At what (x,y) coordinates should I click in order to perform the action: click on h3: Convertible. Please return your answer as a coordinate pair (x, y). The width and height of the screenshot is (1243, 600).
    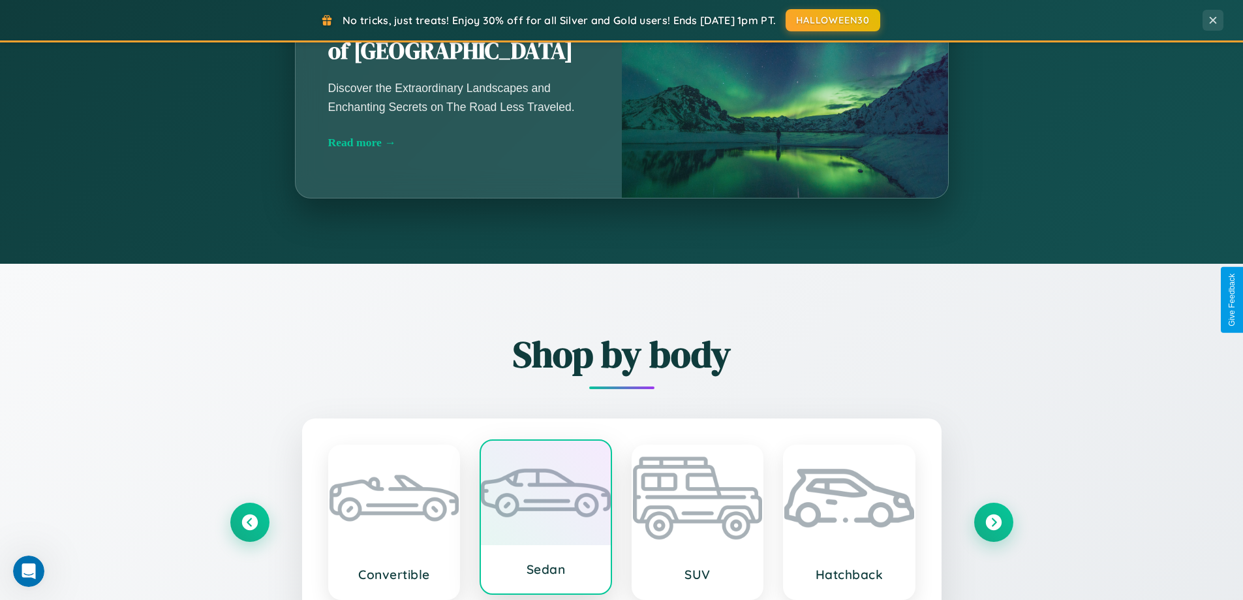
    Looking at the image, I should click on (394, 574).